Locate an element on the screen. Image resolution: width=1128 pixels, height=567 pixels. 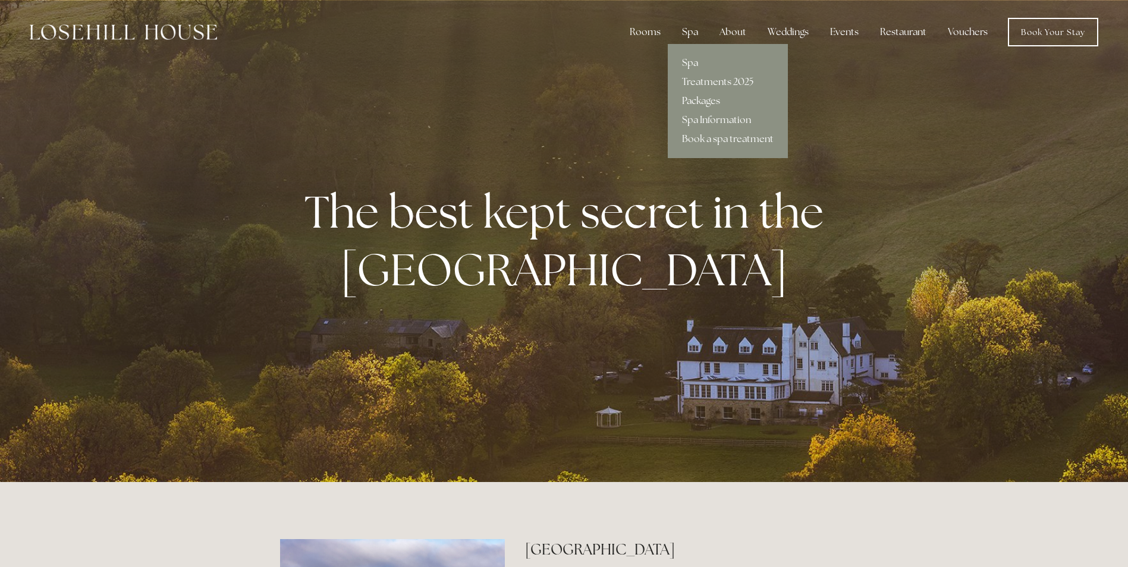
a: Spa Information is located at coordinates (728, 120).